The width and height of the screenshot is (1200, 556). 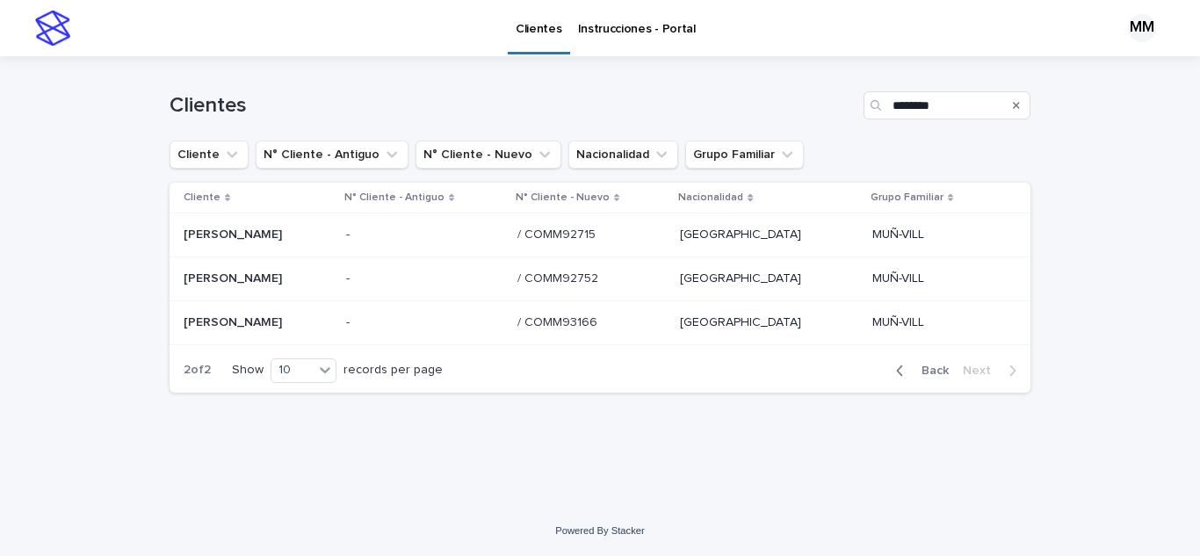 What do you see at coordinates (1142, 28) in the screenshot?
I see `div: MM` at bounding box center [1142, 28].